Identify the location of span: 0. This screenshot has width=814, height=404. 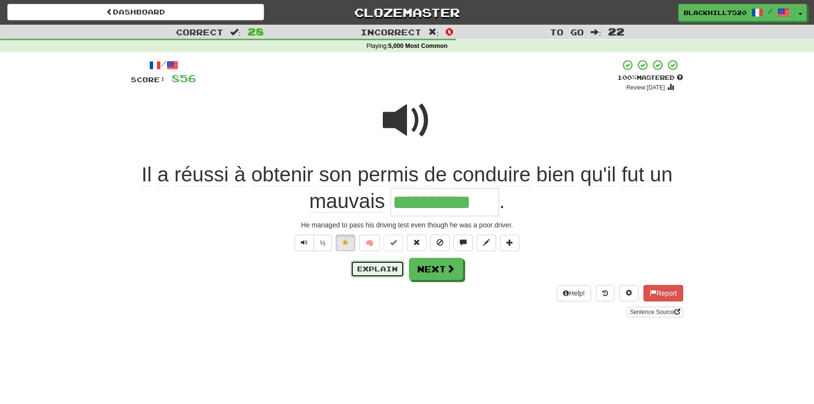
(449, 31).